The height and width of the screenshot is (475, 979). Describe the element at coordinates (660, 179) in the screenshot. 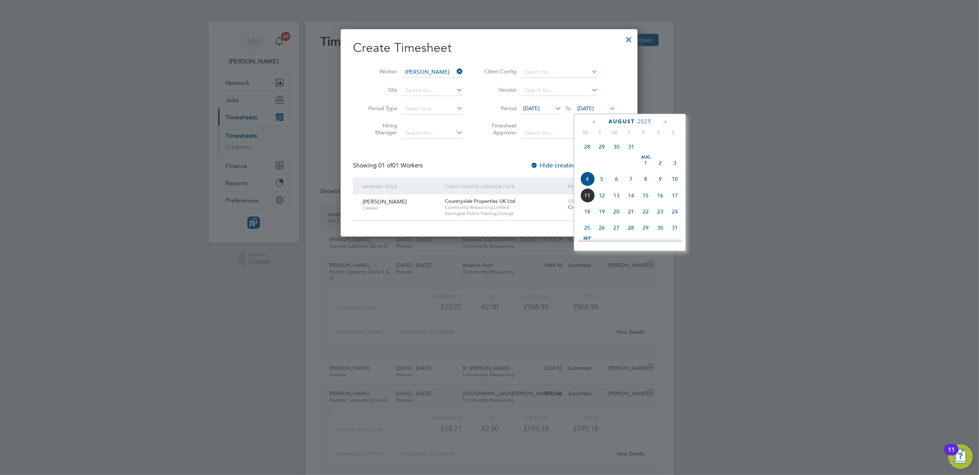

I see `span: 9` at that location.